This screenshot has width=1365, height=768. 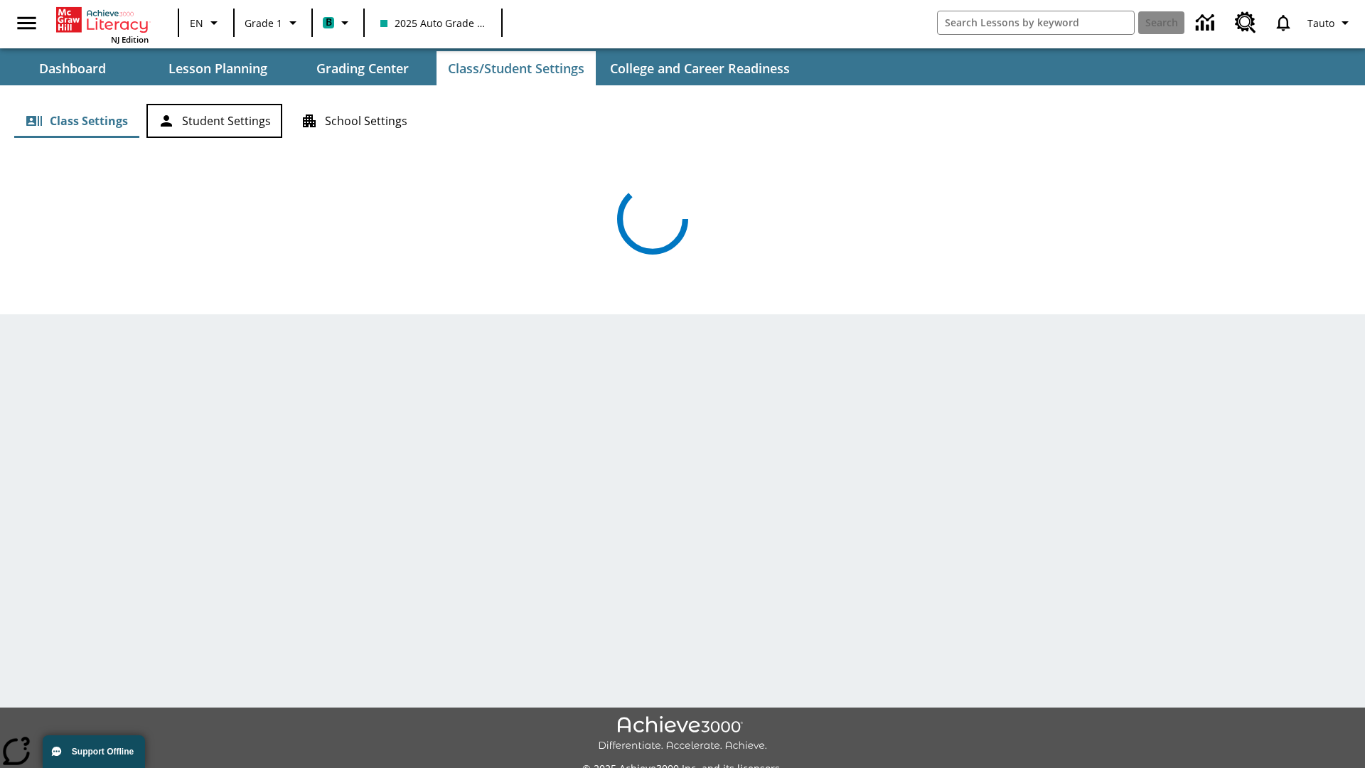 What do you see at coordinates (129, 39) in the screenshot?
I see `span: NJ Edition` at bounding box center [129, 39].